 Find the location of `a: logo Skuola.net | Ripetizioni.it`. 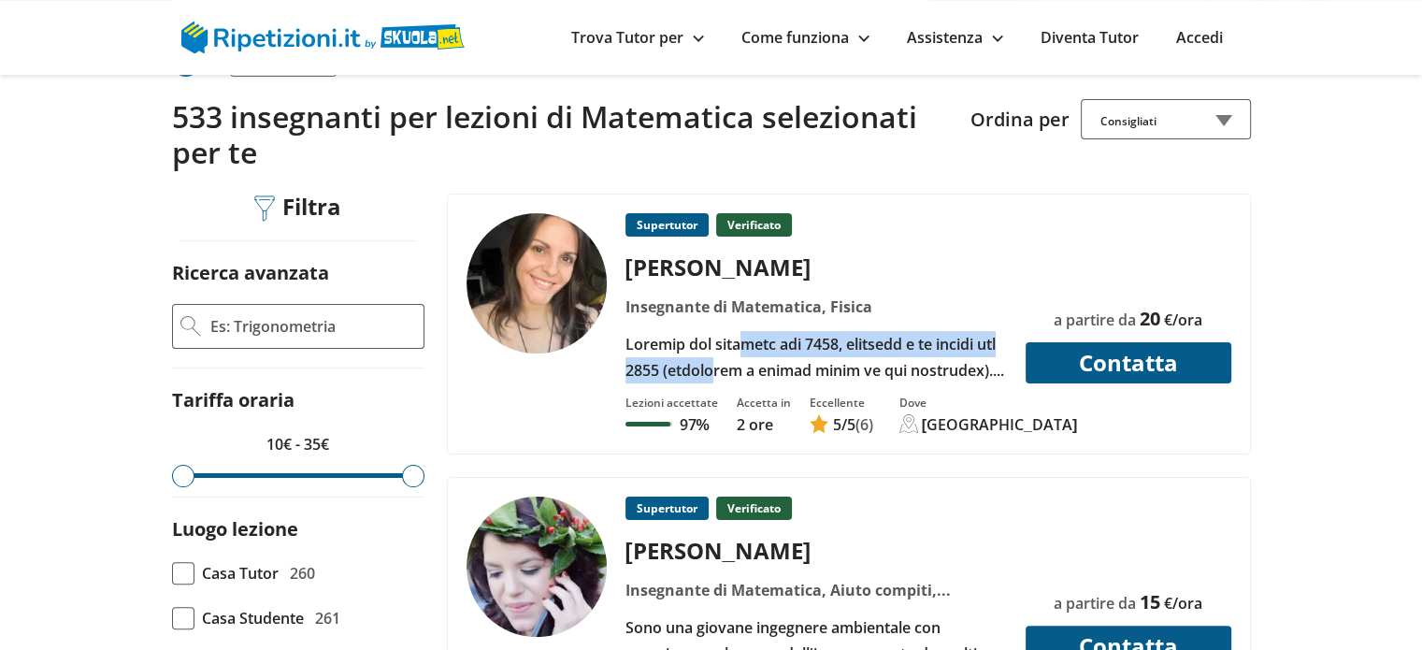

a: logo Skuola.net | Ripetizioni.it is located at coordinates (323, 36).